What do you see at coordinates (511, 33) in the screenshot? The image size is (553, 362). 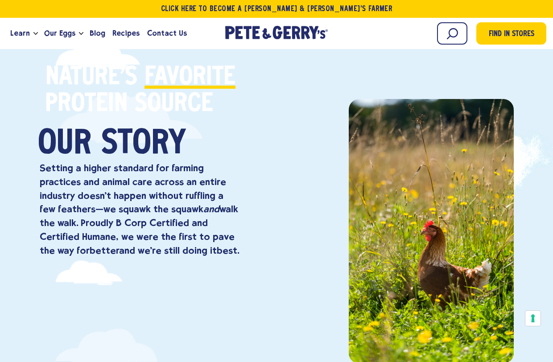 I see `a: Find in Stores` at bounding box center [511, 33].